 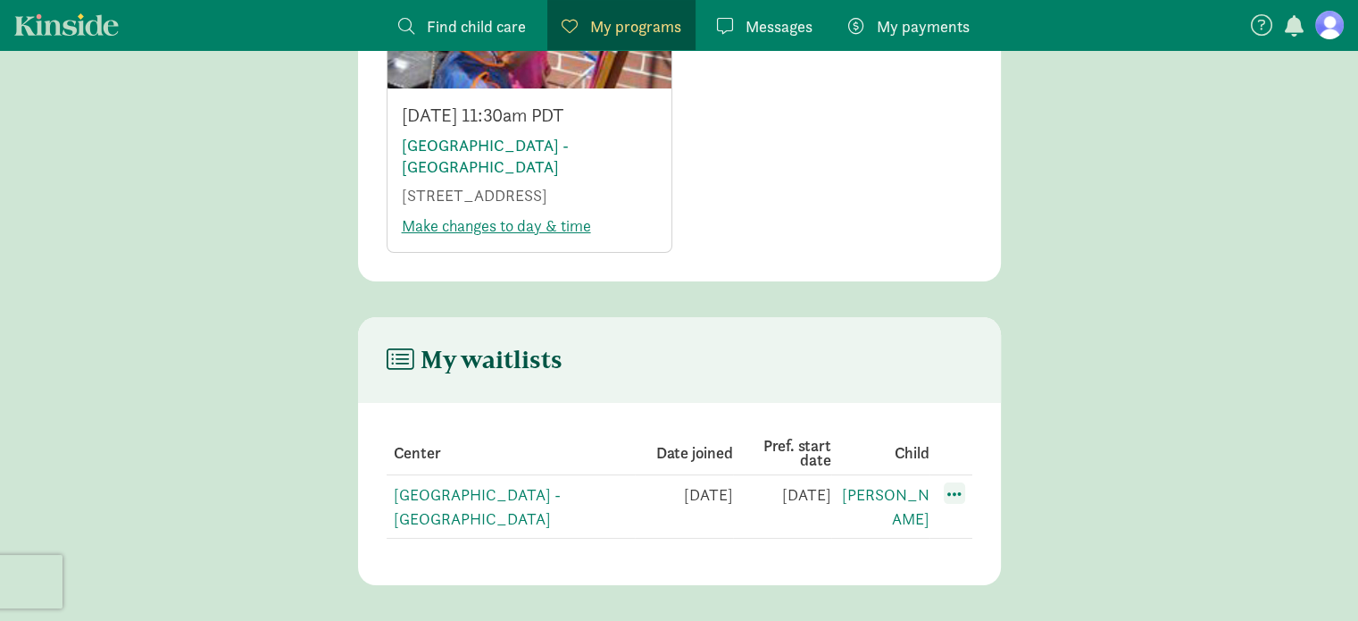 I want to click on span: Messages, so click(x=779, y=26).